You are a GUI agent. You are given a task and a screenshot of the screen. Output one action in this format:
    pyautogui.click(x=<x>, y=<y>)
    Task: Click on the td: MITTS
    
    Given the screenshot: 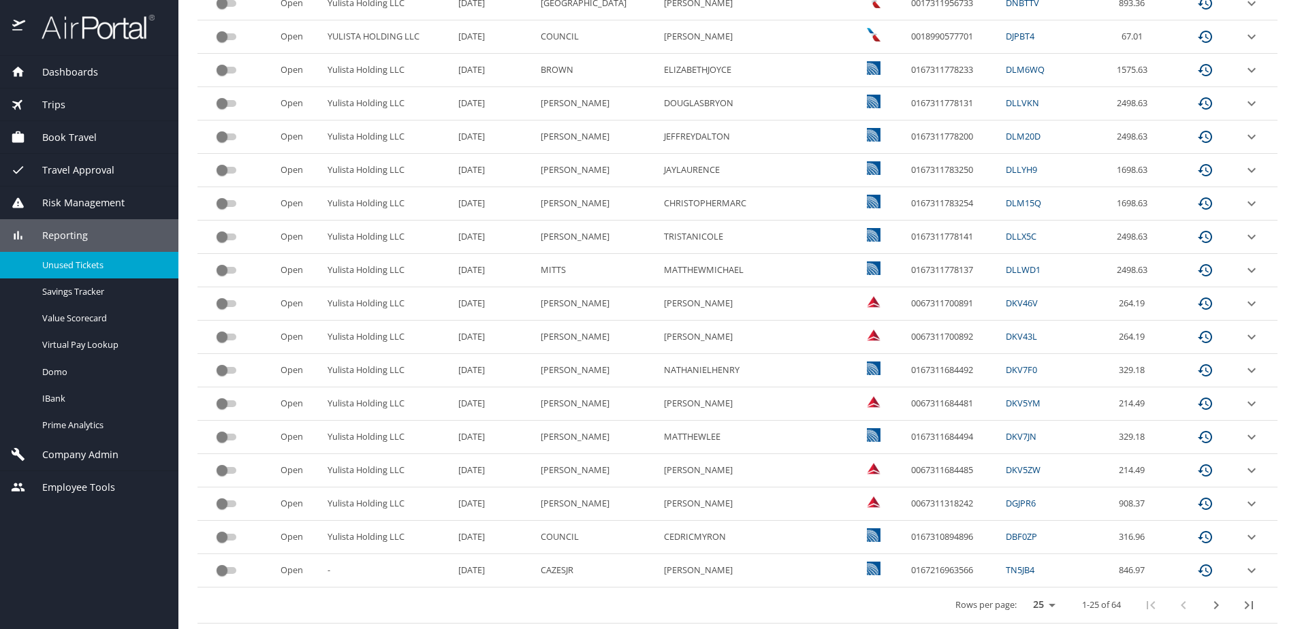 What is the action you would take?
    pyautogui.click(x=597, y=270)
    